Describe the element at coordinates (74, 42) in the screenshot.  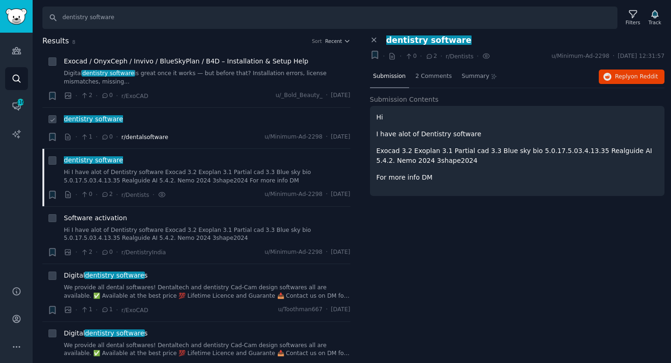
I see `span: 8` at that location.